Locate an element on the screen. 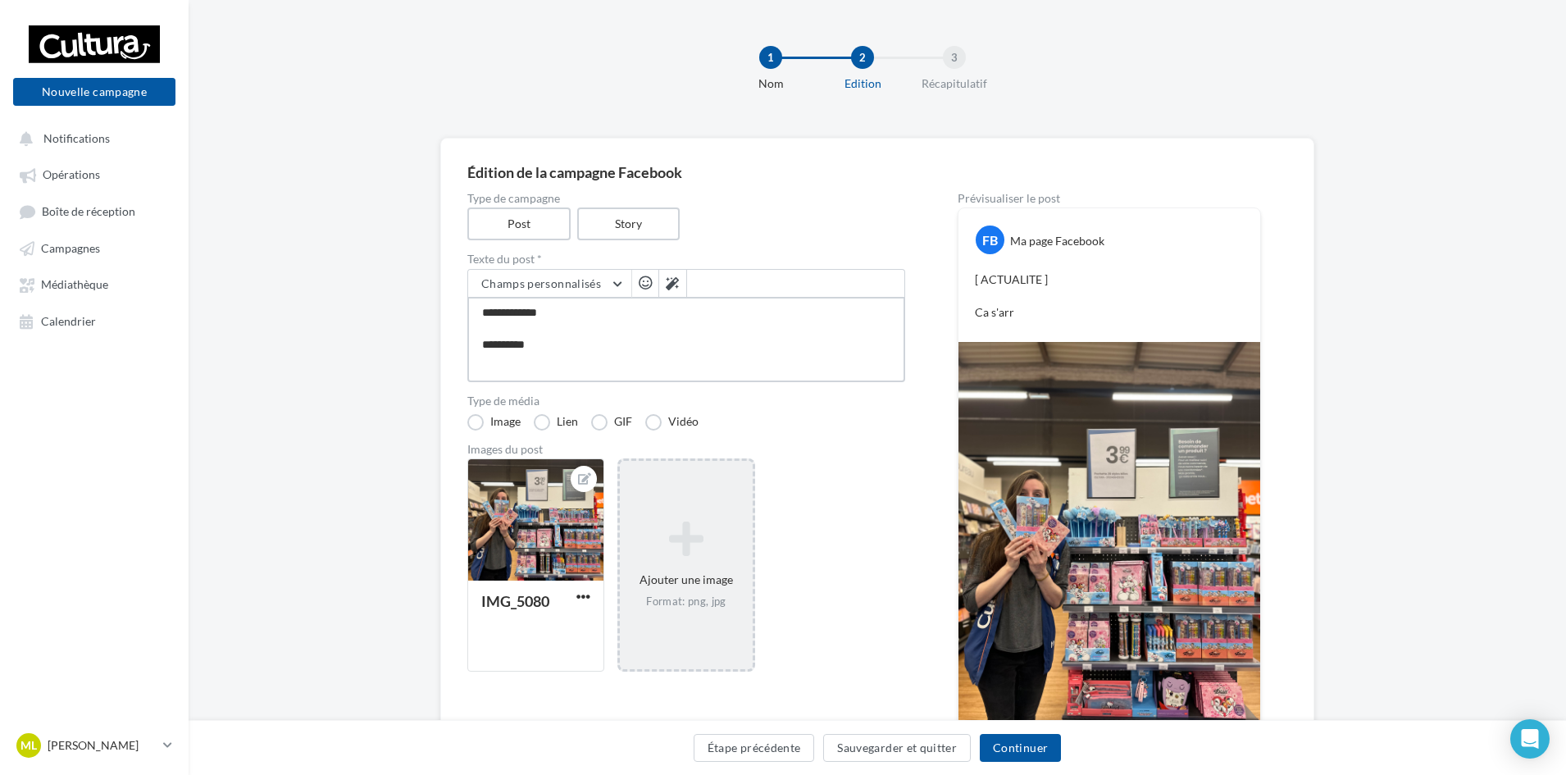 This screenshot has width=1566, height=775. div: IMG_5080 is located at coordinates (515, 601).